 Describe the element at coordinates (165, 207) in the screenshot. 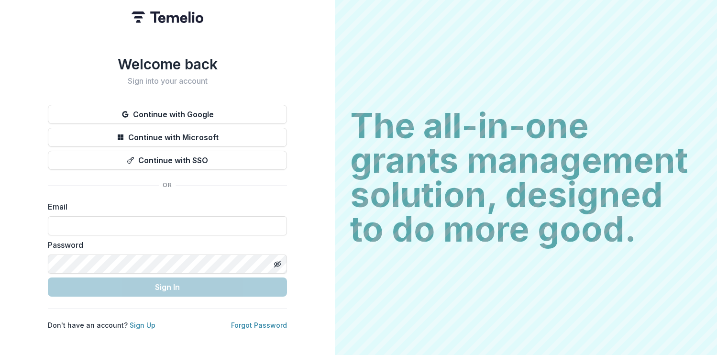

I see `label: Email` at that location.